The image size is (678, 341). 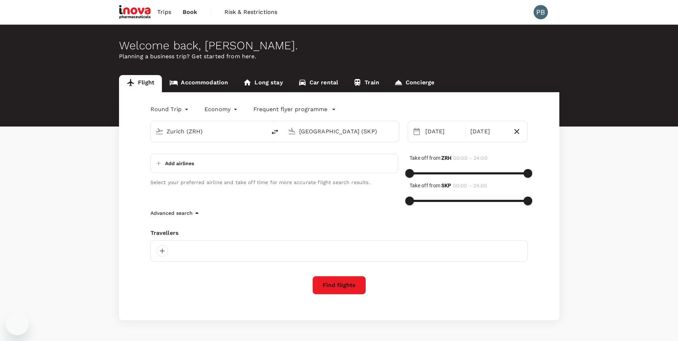 What do you see at coordinates (199, 84) in the screenshot?
I see `a: Accommodation` at bounding box center [199, 84].